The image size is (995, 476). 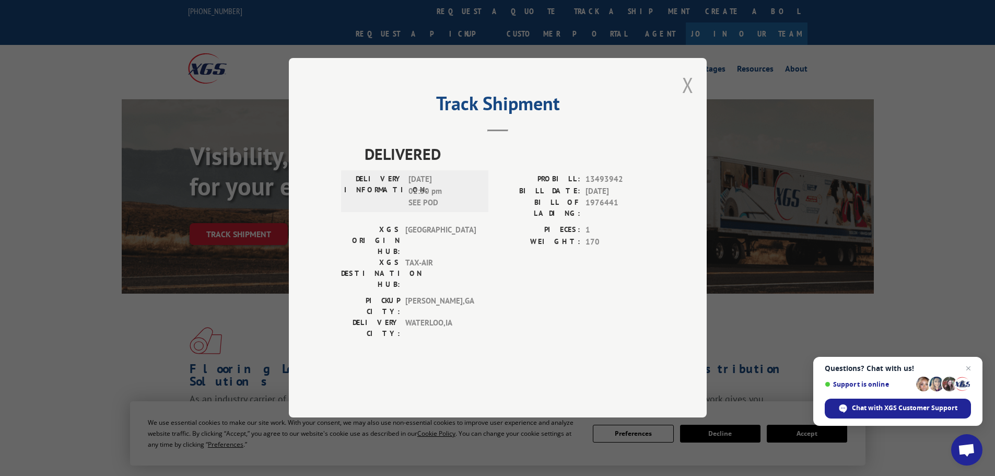 I want to click on h2: Track Shipment, so click(x=498, y=106).